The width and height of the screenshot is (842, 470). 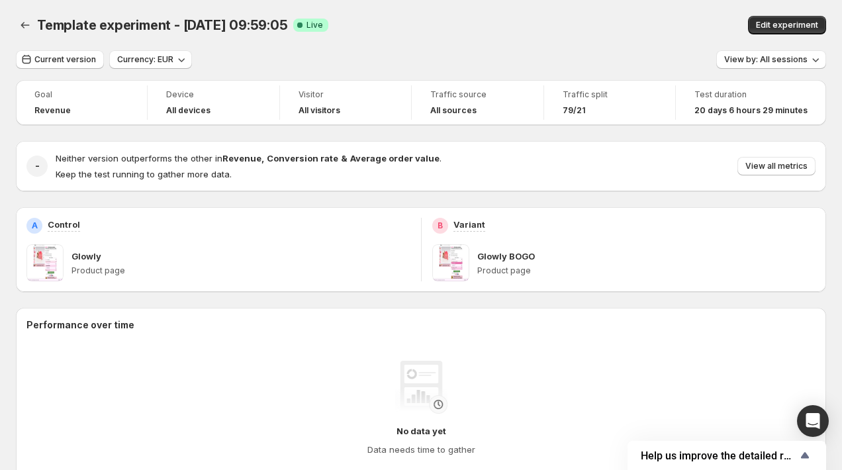 I want to click on h4: Data needs time to gather, so click(x=421, y=449).